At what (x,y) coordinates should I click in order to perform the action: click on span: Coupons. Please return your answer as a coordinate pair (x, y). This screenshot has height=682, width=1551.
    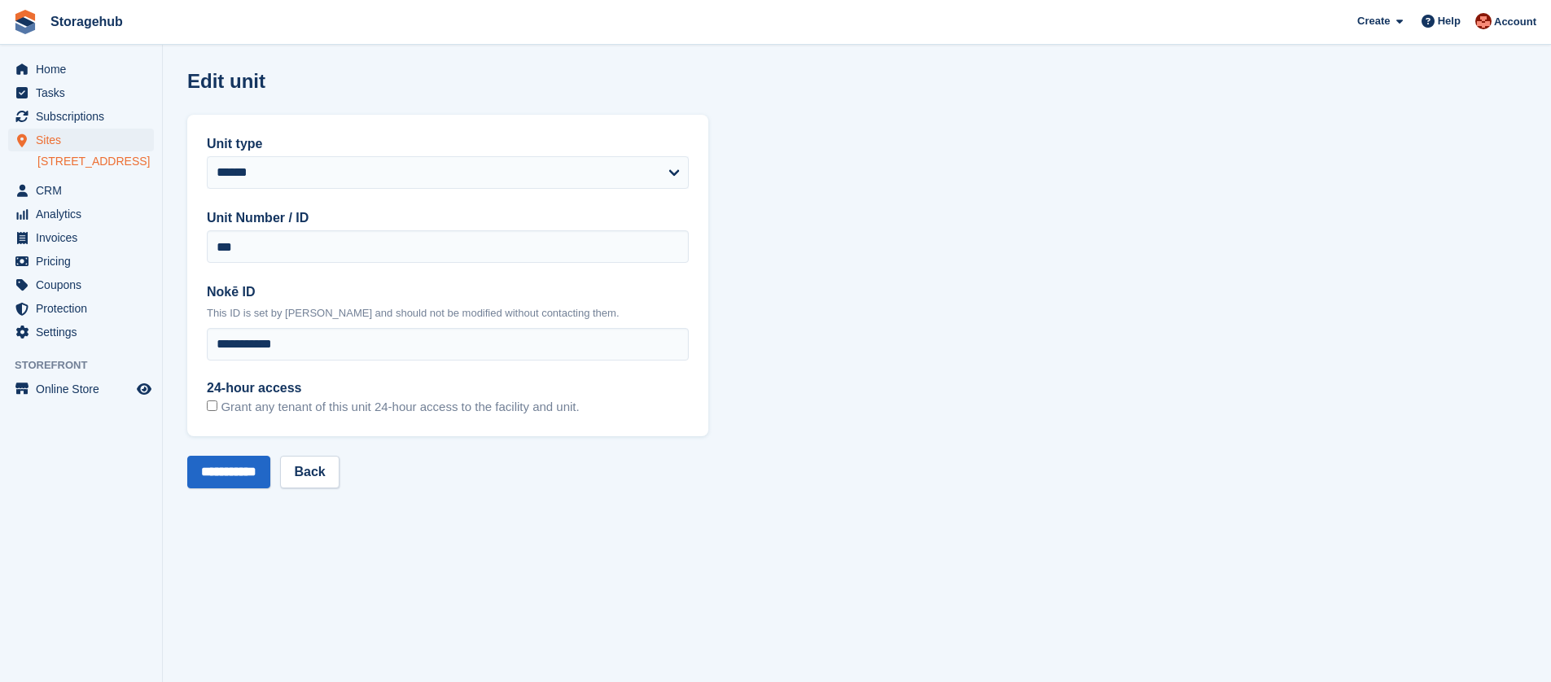
    Looking at the image, I should click on (85, 285).